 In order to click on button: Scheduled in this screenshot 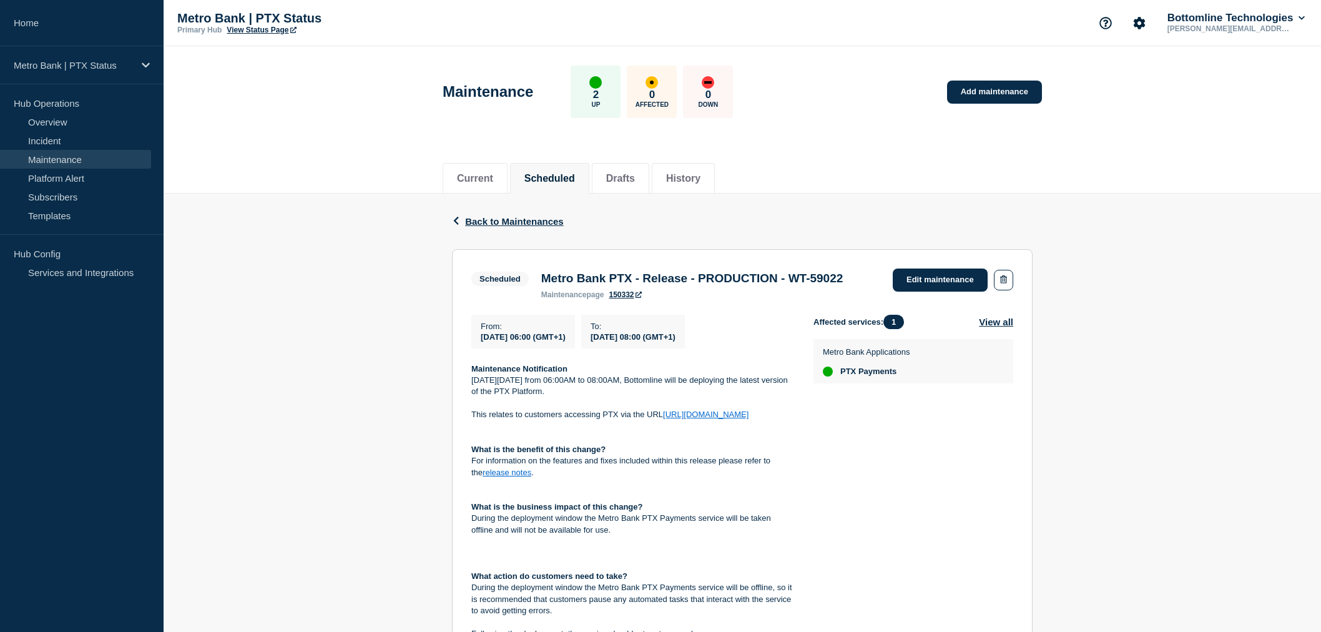, I will do `click(549, 178)`.